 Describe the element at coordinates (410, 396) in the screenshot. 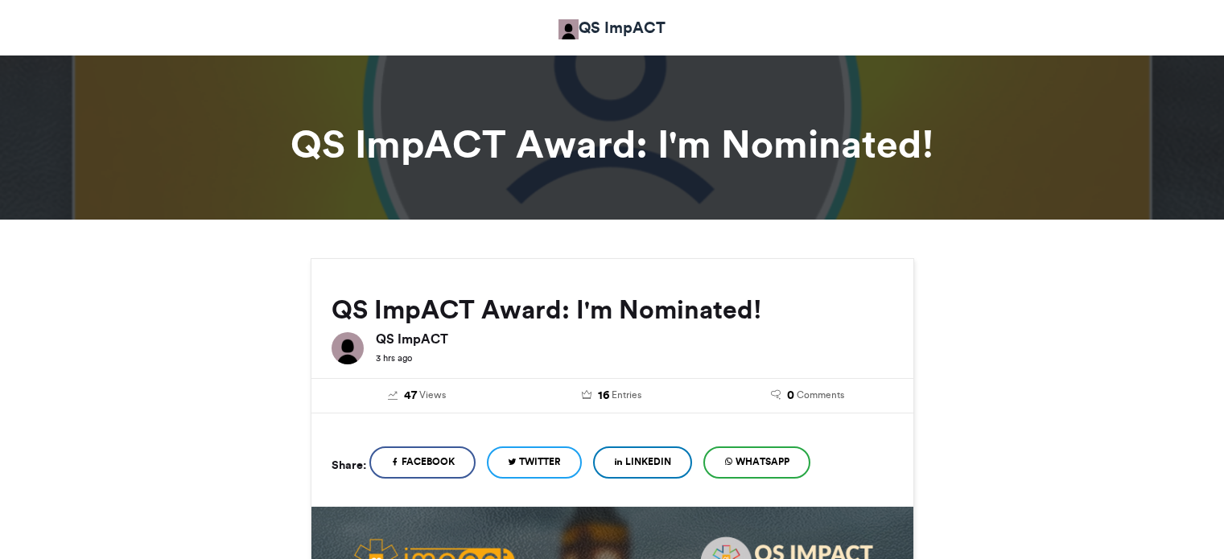

I see `span: 47` at that location.